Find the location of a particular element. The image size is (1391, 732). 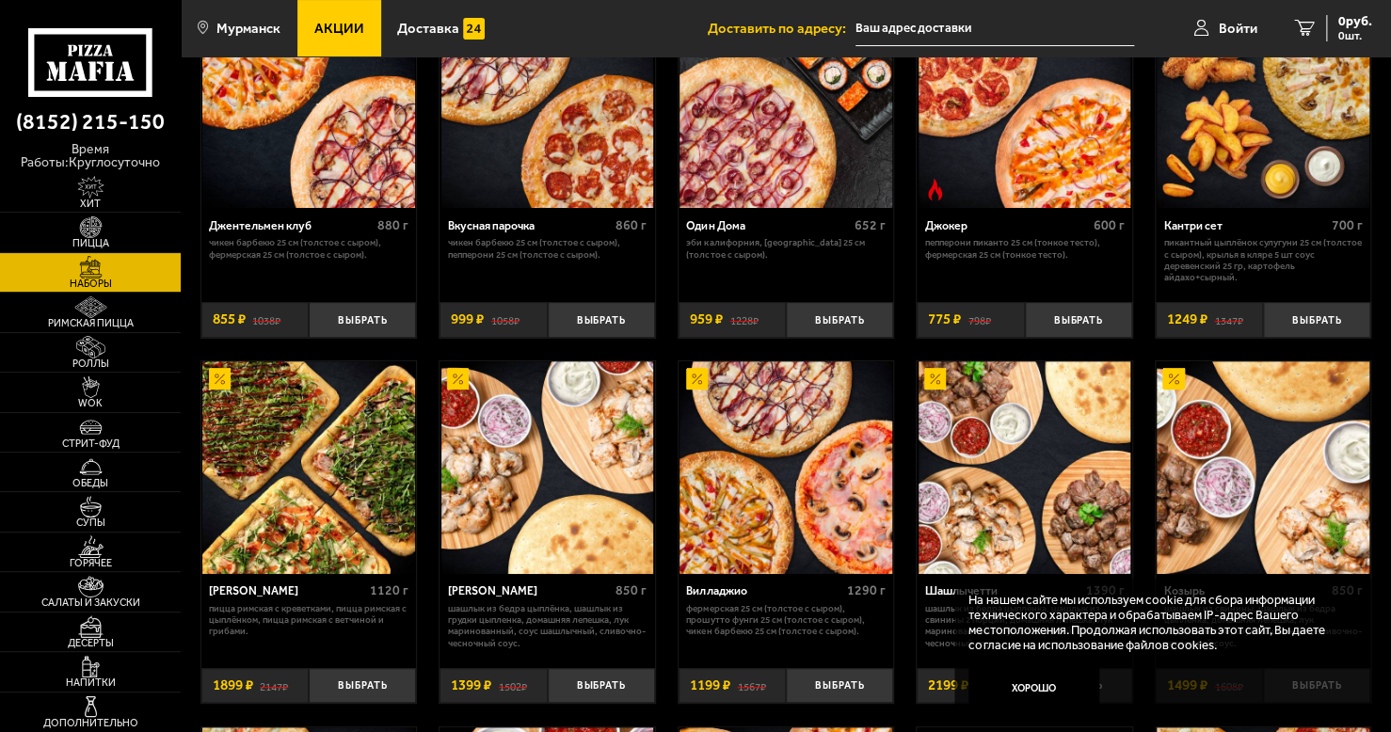

s: 1502 ₽ is located at coordinates (513, 685).